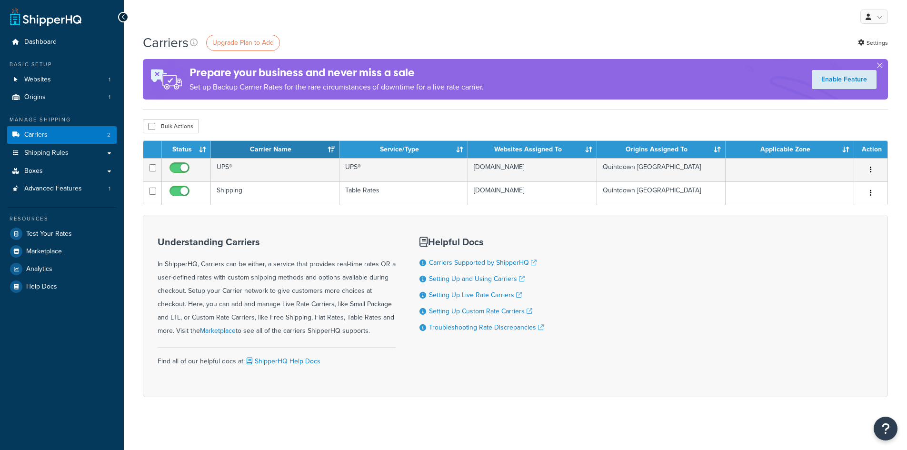  I want to click on span: Origins, so click(35, 97).